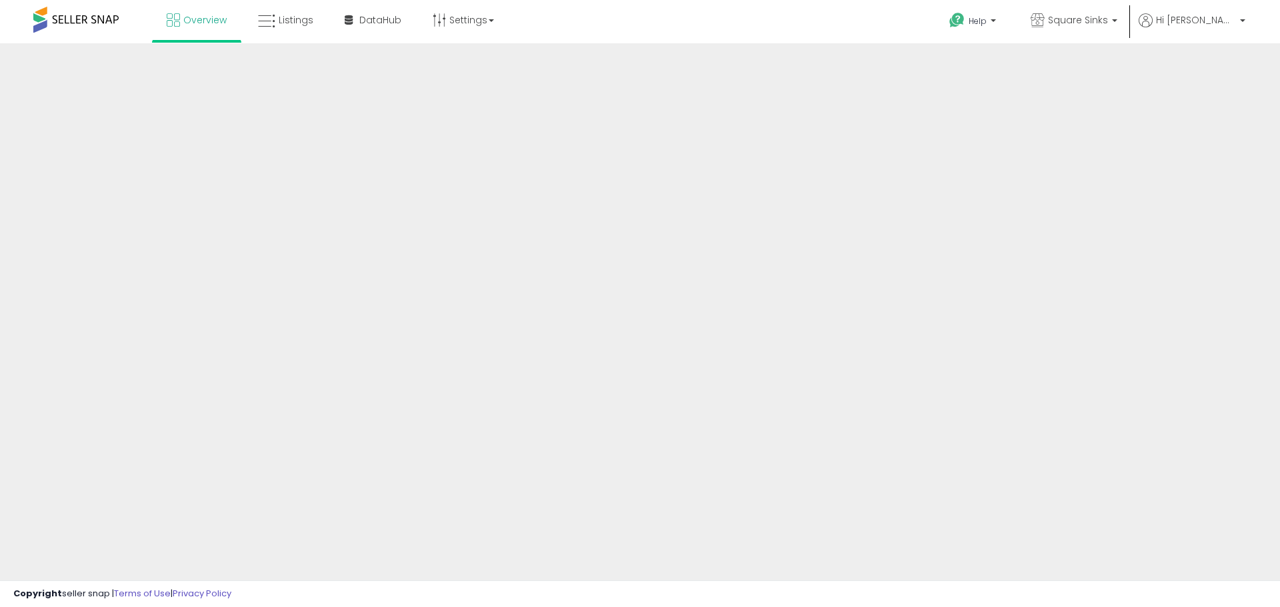 The image size is (1280, 607). What do you see at coordinates (205, 20) in the screenshot?
I see `span: Overview` at bounding box center [205, 20].